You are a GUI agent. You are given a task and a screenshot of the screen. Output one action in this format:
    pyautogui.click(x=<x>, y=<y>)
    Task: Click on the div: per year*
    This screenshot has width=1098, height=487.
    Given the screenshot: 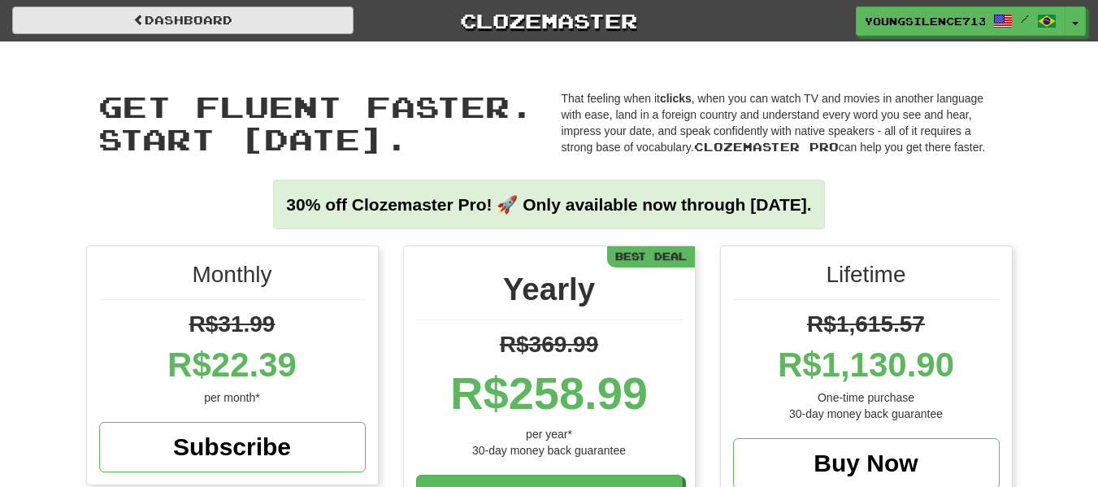 What is the action you would take?
    pyautogui.click(x=549, y=434)
    